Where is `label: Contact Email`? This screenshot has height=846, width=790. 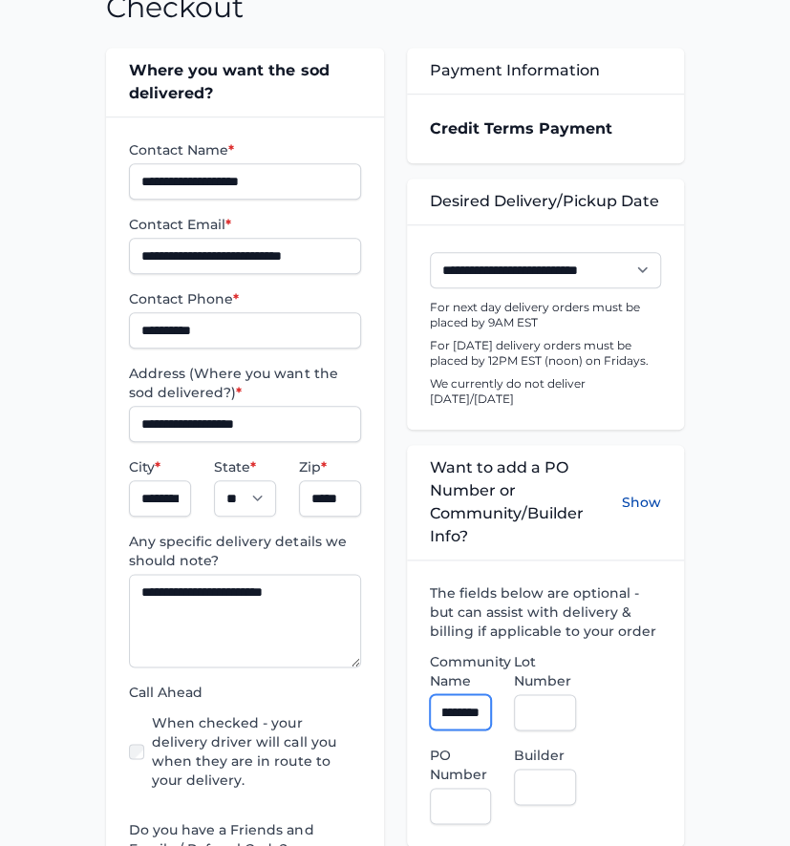 label: Contact Email is located at coordinates (244, 224).